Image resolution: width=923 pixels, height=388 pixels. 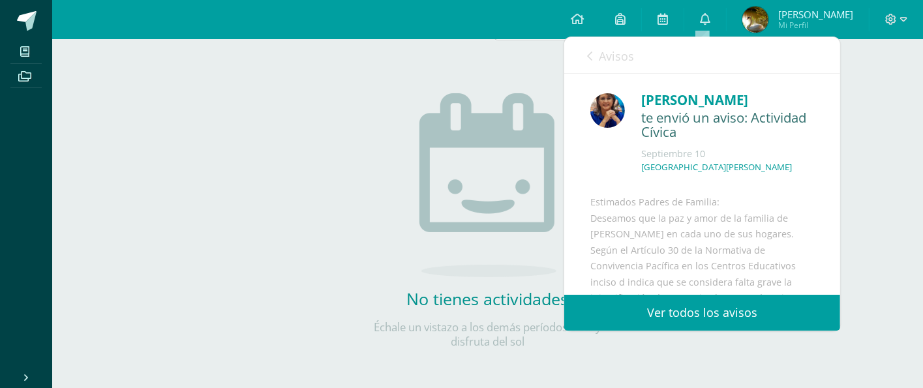 I want to click on img: bd9998f6ad5ca4ce536f175729554345.png, so click(x=755, y=20).